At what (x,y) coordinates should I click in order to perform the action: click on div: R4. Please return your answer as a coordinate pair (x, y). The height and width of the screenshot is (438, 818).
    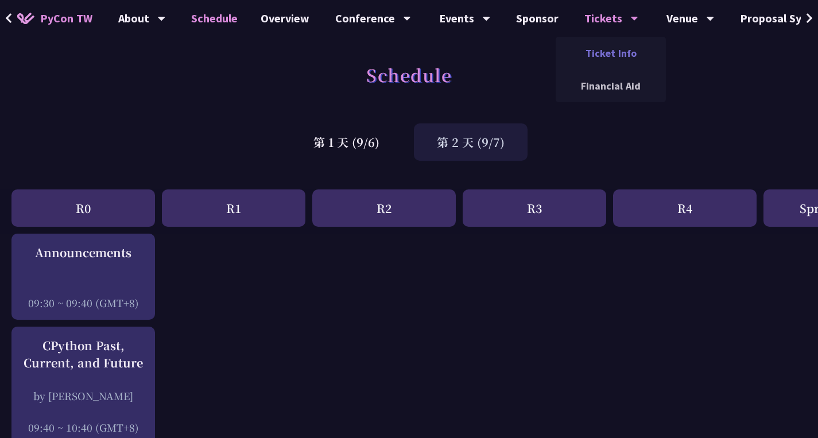
    Looking at the image, I should click on (685, 208).